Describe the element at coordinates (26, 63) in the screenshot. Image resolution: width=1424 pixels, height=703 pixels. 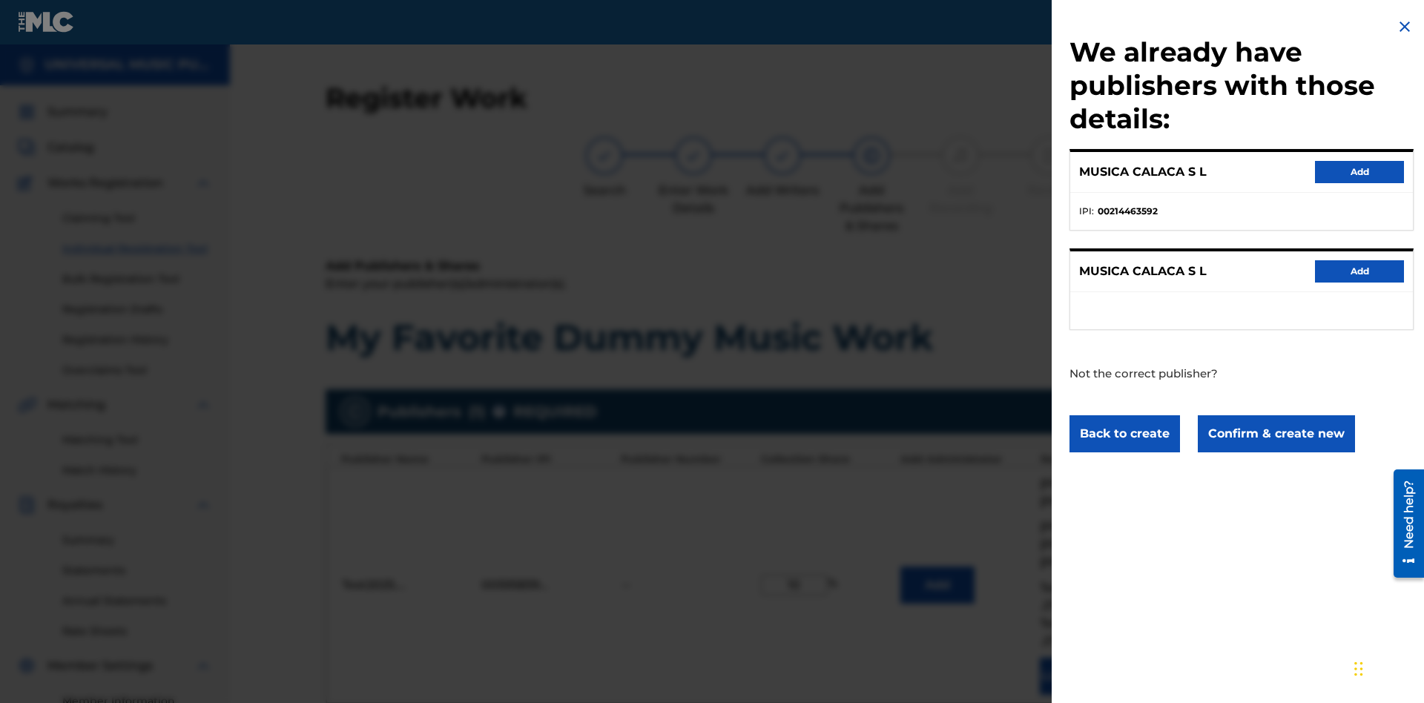
I see `div: Open Resource Center` at that location.